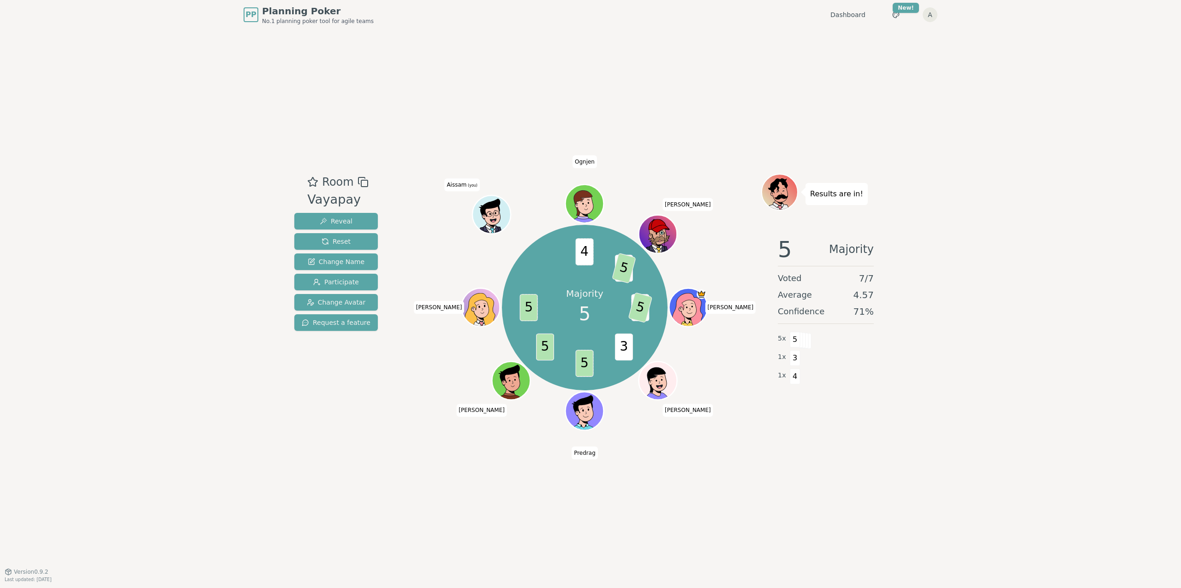 The width and height of the screenshot is (1181, 588). I want to click on button: A, so click(930, 15).